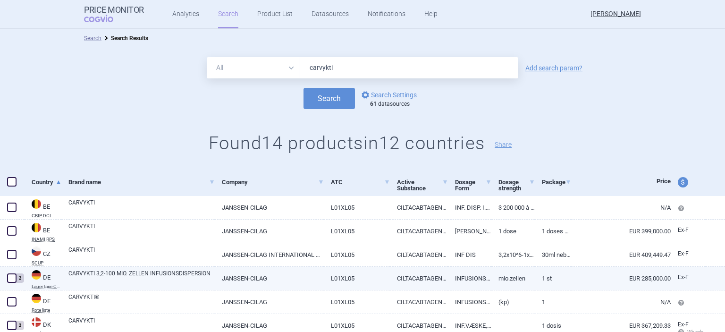 This screenshot has height=332, width=725. What do you see at coordinates (269, 254) in the screenshot?
I see `a: JANSSEN-CILAG INTERNATIONAL N.V., BEERSE` at bounding box center [269, 254].